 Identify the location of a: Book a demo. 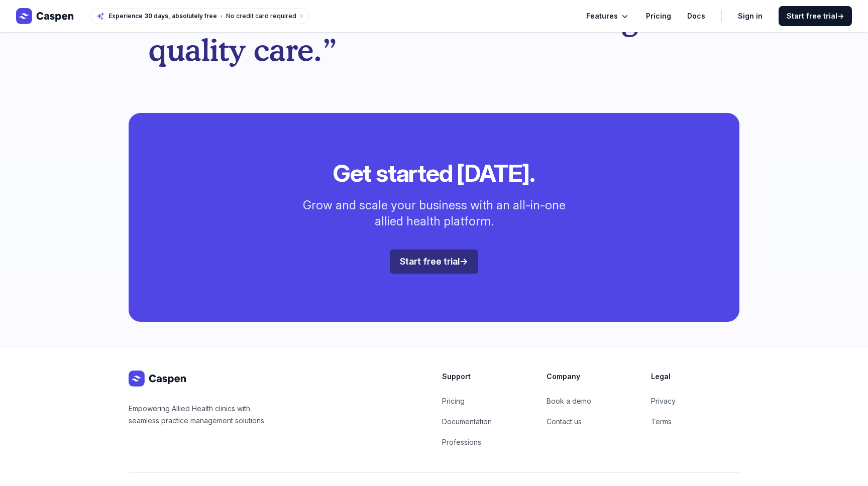
(569, 401).